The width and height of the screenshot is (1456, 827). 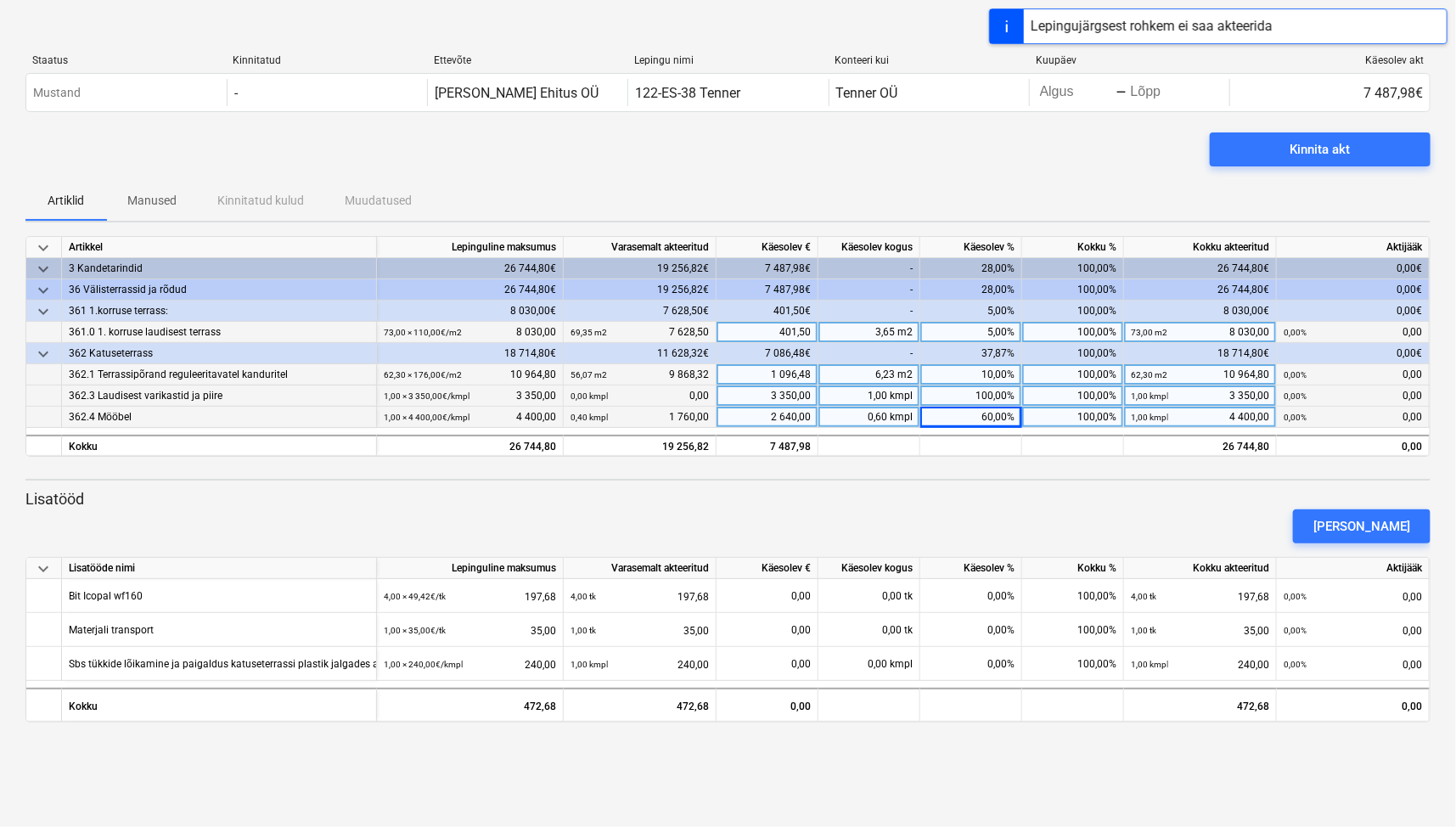 I want to click on small: 1,00 × 3 350,00€ / kmpl, so click(x=426, y=396).